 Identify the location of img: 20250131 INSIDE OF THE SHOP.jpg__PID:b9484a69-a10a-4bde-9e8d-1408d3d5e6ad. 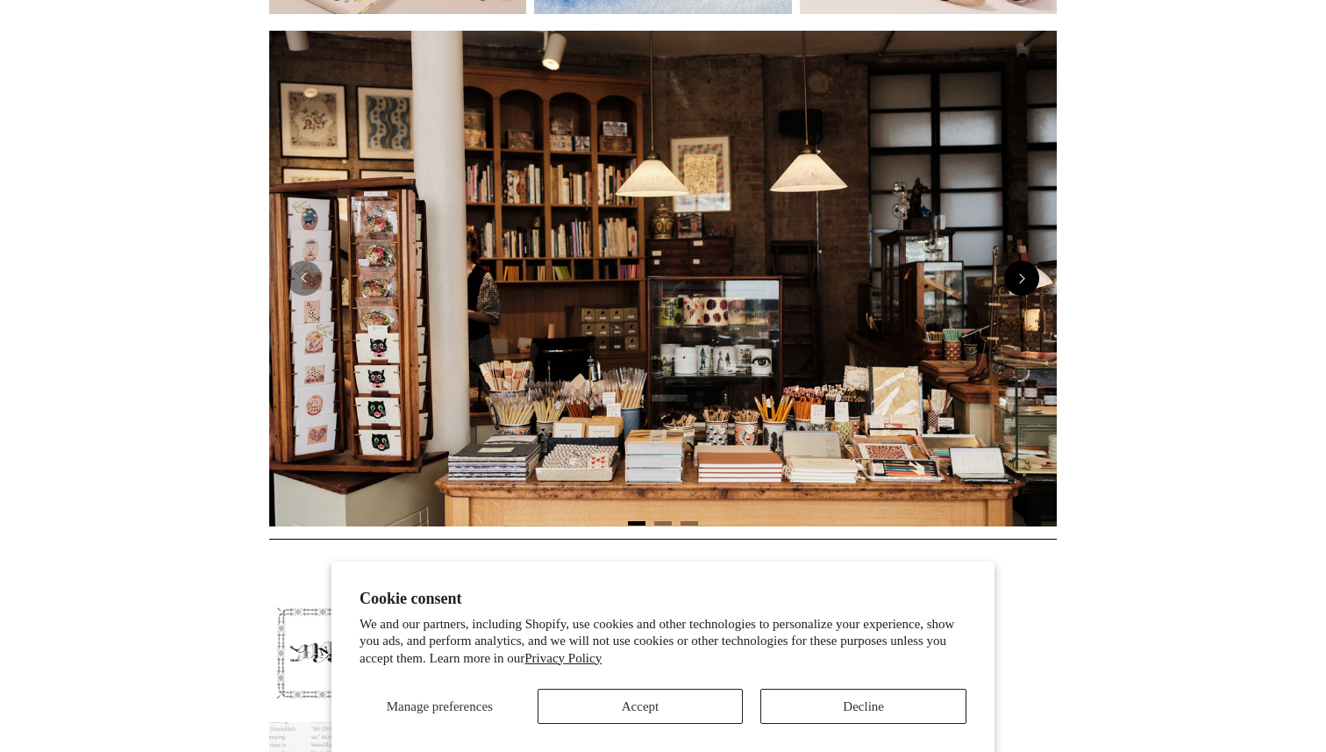
(663, 278).